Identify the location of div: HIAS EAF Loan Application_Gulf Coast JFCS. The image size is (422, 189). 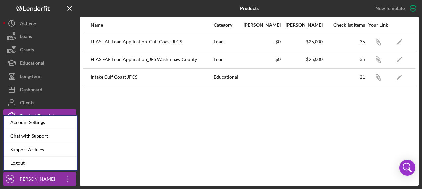
(152, 42).